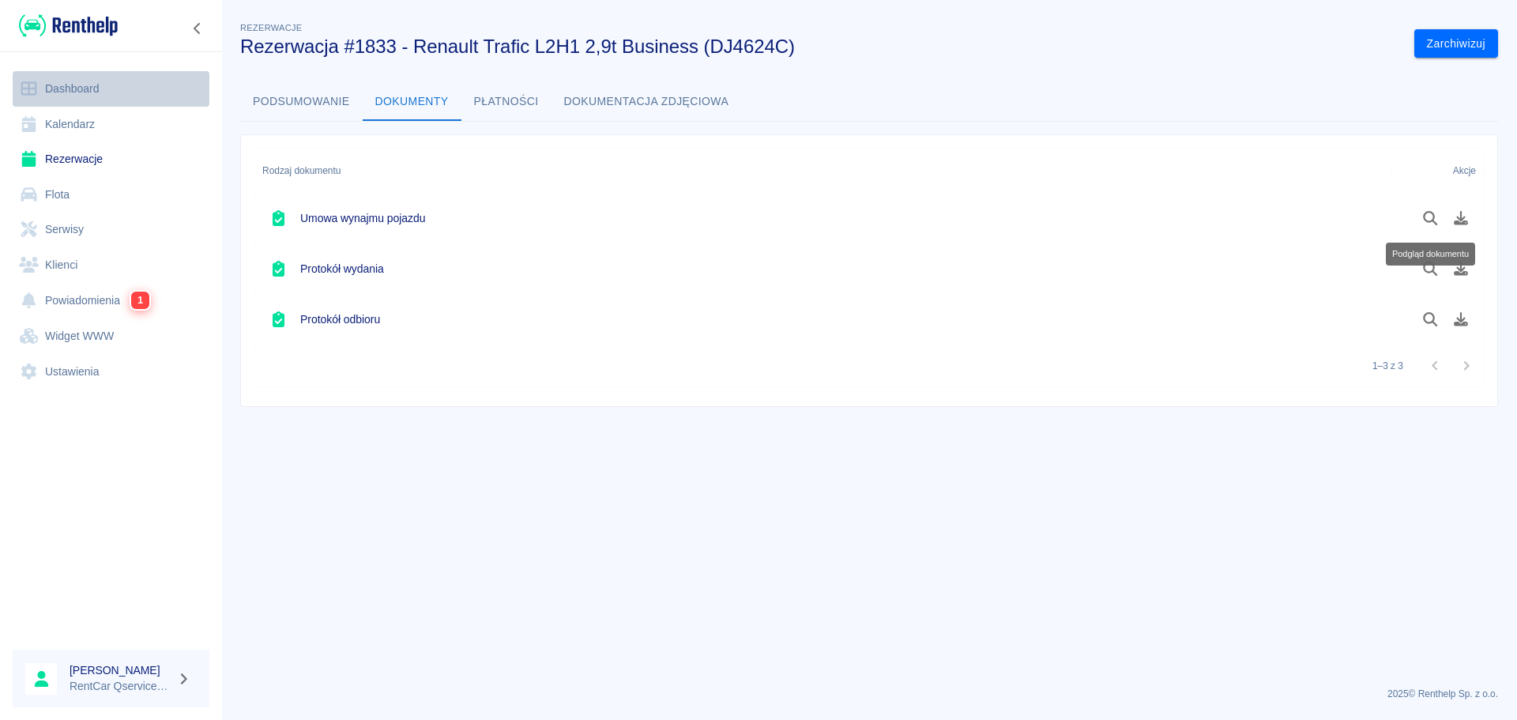 The width and height of the screenshot is (1517, 720). I want to click on h6: Umowa wynajmu pojazdu, so click(363, 218).